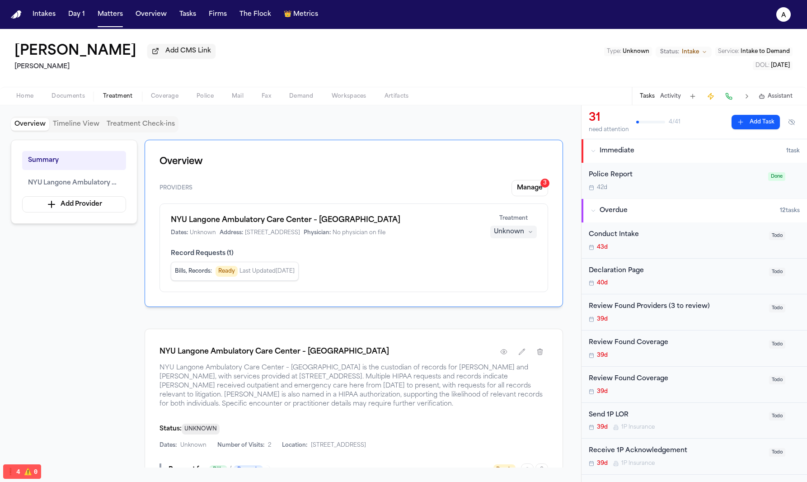 This screenshot has width=807, height=482. What do you see at coordinates (638, 463) in the screenshot?
I see `span: 1P Insurance` at bounding box center [638, 463].